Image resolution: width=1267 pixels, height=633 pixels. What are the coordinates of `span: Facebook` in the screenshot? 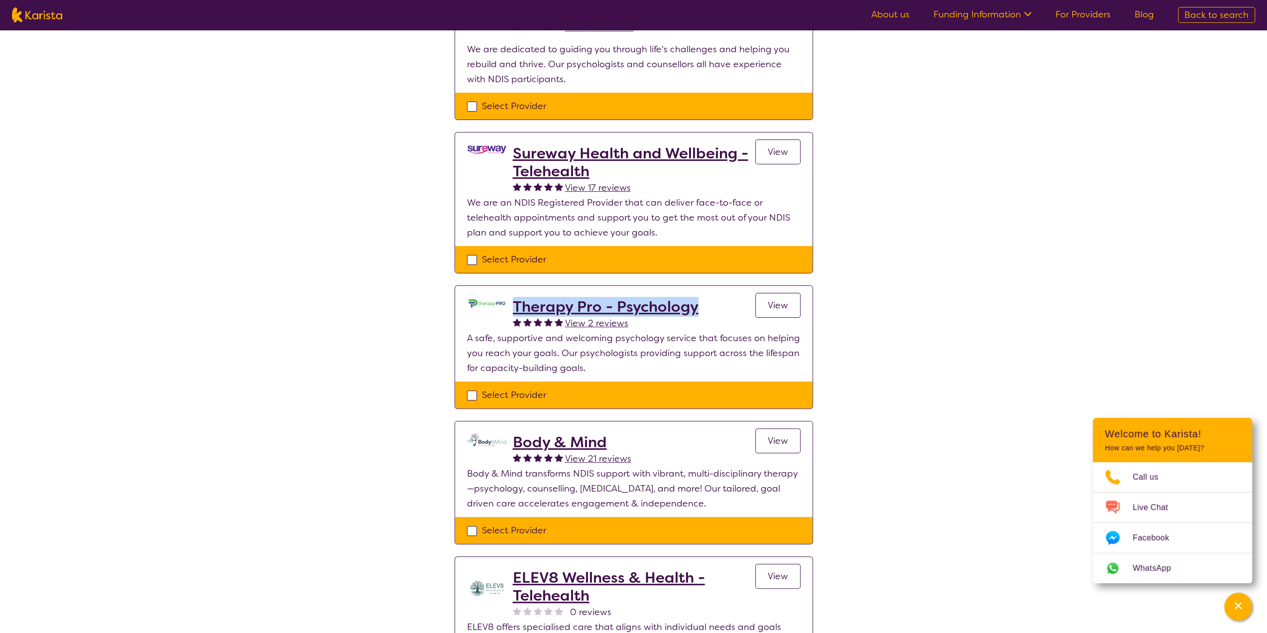 It's located at (1156, 538).